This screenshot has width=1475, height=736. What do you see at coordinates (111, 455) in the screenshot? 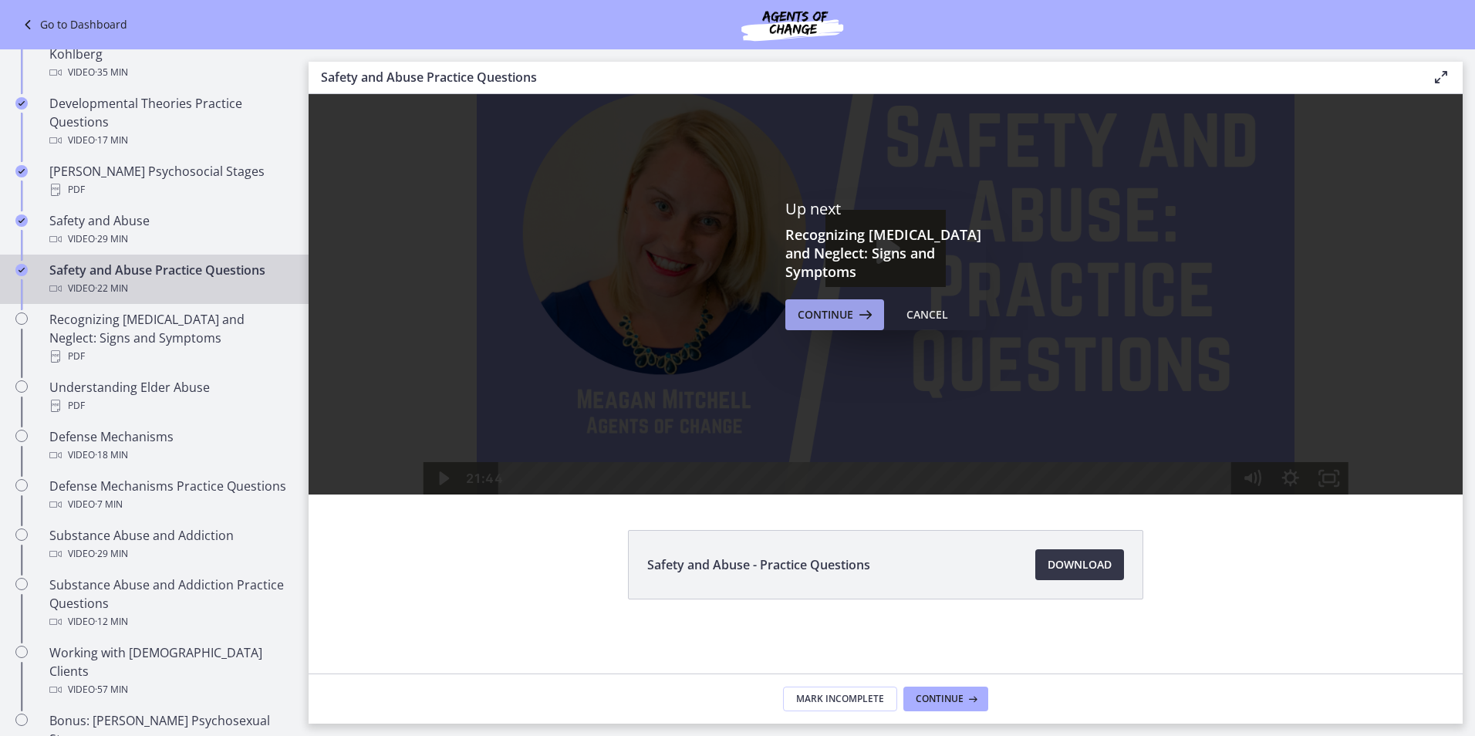
I see `span: · 18 min` at bounding box center [111, 455].